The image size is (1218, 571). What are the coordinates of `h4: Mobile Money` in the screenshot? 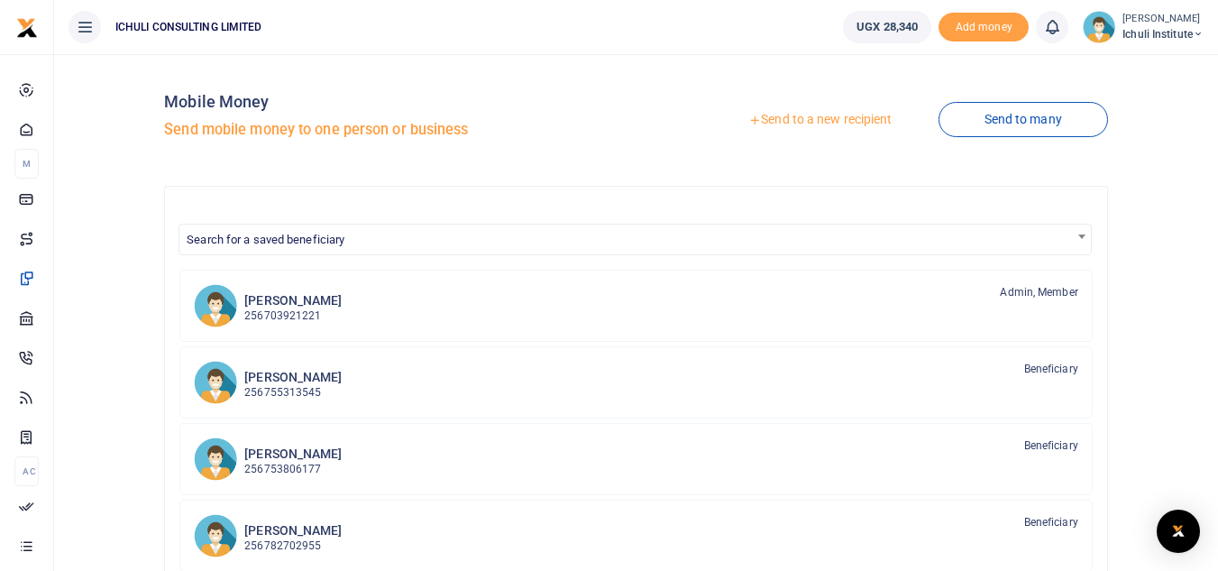 It's located at (396, 102).